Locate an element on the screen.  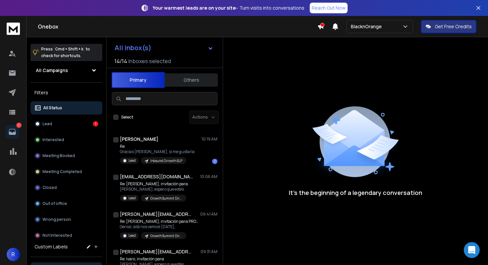
p: All Status is located at coordinates (52, 108).